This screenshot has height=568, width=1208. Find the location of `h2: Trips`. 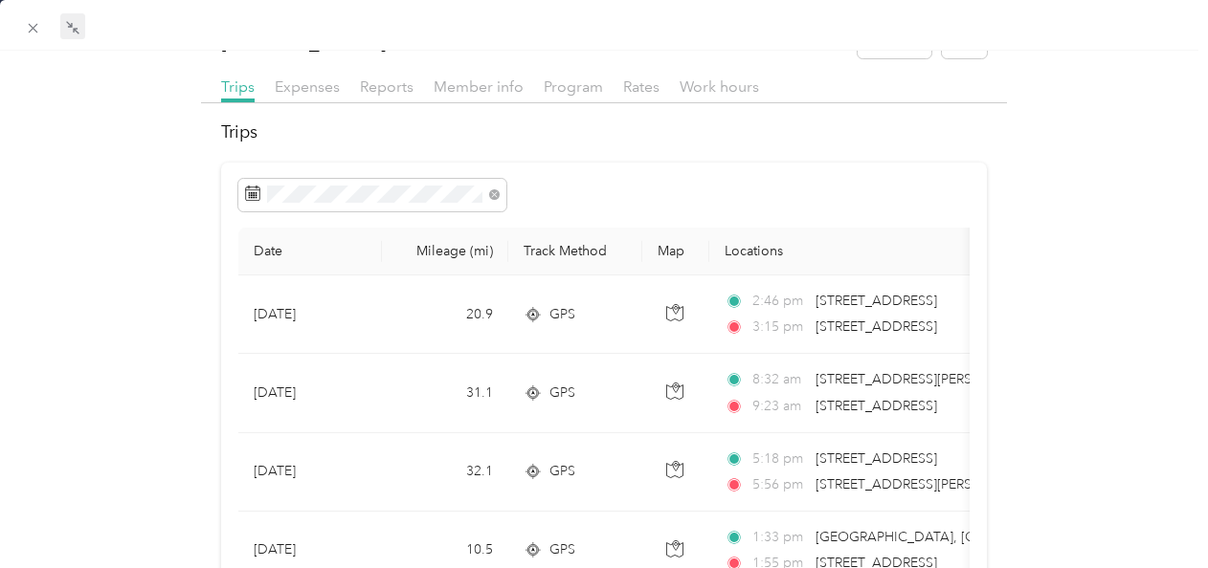

h2: Trips is located at coordinates (603, 132).